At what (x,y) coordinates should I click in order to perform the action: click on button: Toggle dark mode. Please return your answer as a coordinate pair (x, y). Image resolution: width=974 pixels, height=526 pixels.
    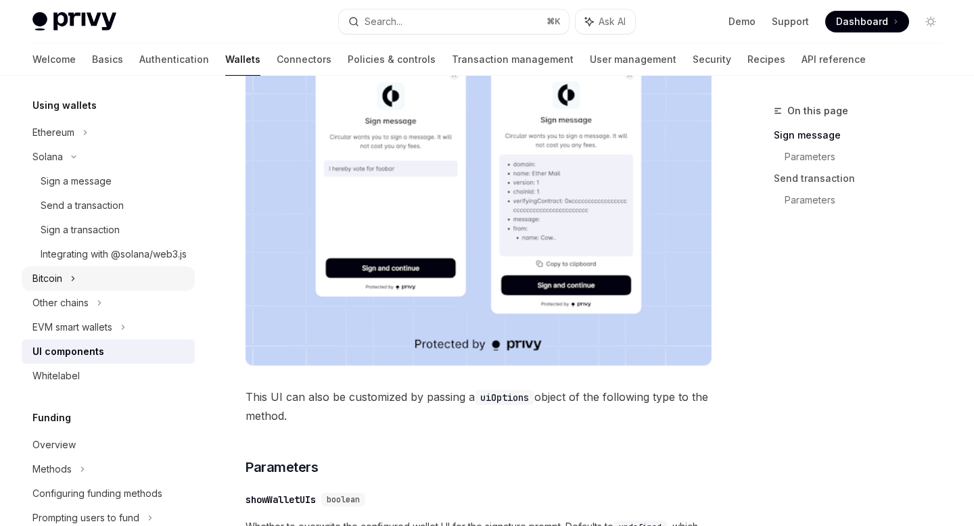
    Looking at the image, I should click on (931, 22).